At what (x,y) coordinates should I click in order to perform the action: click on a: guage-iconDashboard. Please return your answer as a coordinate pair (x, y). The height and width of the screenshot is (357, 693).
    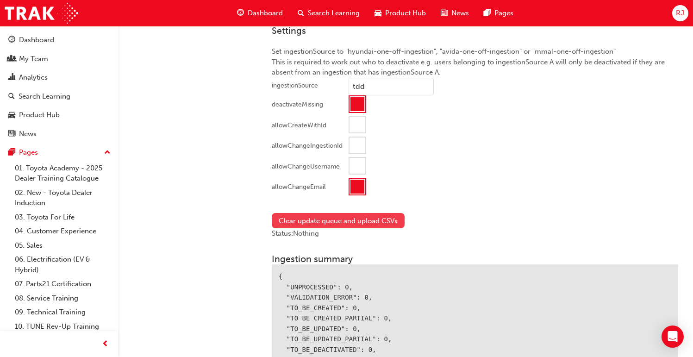
    Looking at the image, I should click on (260, 13).